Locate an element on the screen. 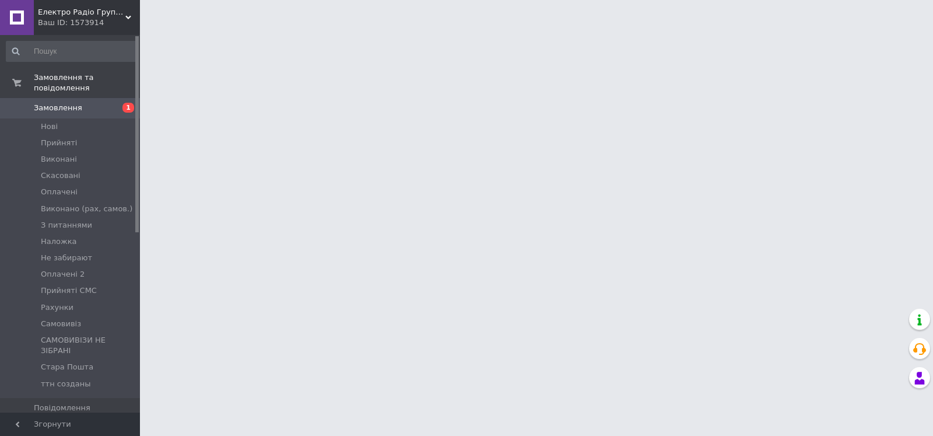  span: Не забирают is located at coordinates (66, 258).